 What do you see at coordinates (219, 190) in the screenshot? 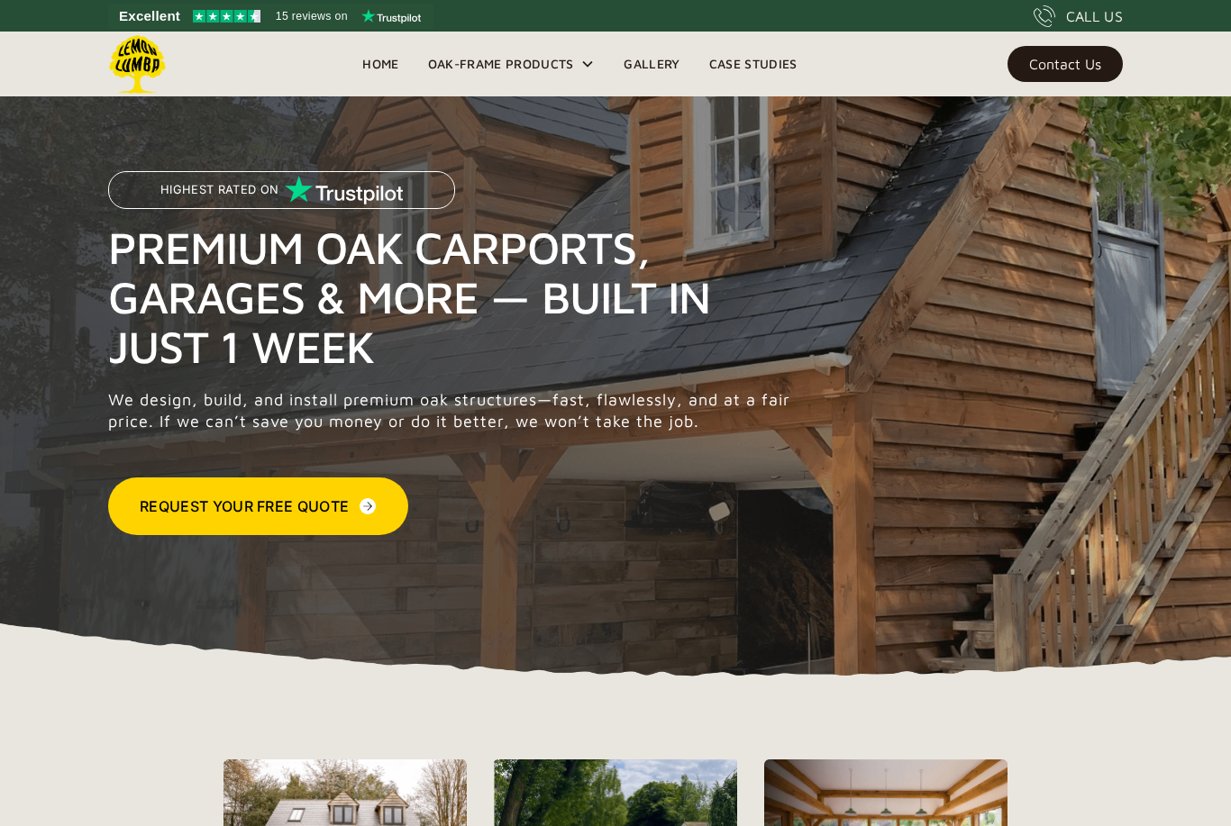
I see `p: Highest Rated on` at bounding box center [219, 190].